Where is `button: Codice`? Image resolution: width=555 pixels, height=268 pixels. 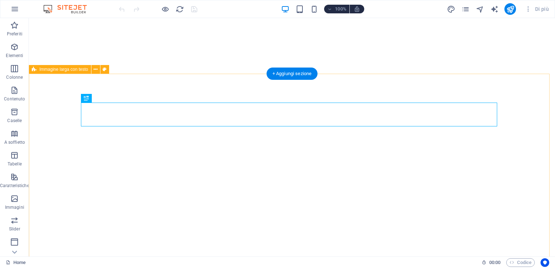
button: Codice is located at coordinates (520, 263).